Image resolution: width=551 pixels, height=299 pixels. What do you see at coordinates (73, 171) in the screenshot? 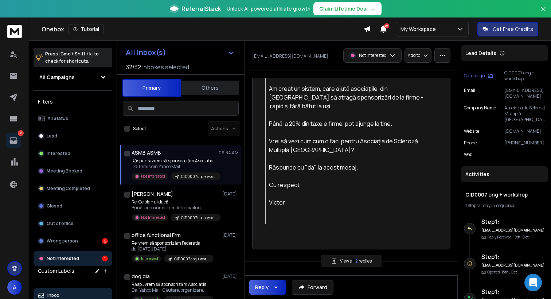
I see `button: Meeting Booked` at bounding box center [73, 171].